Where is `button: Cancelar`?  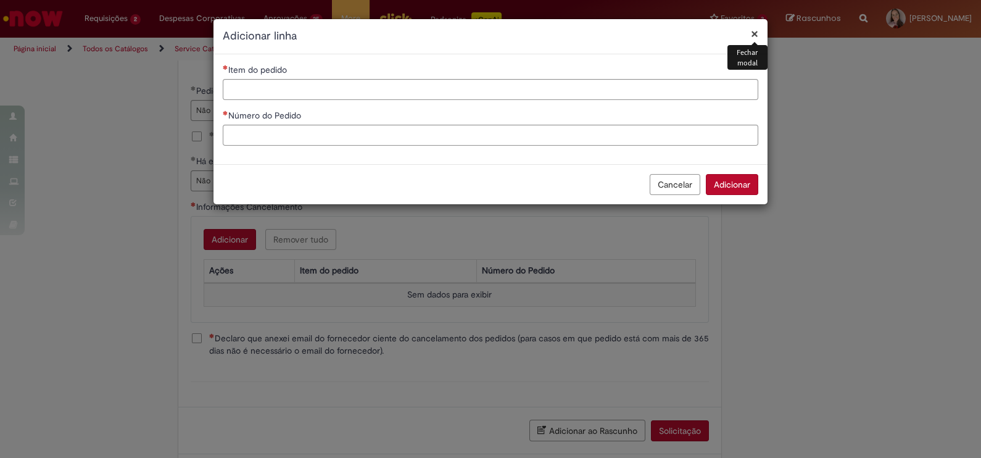
button: Cancelar is located at coordinates (675, 184).